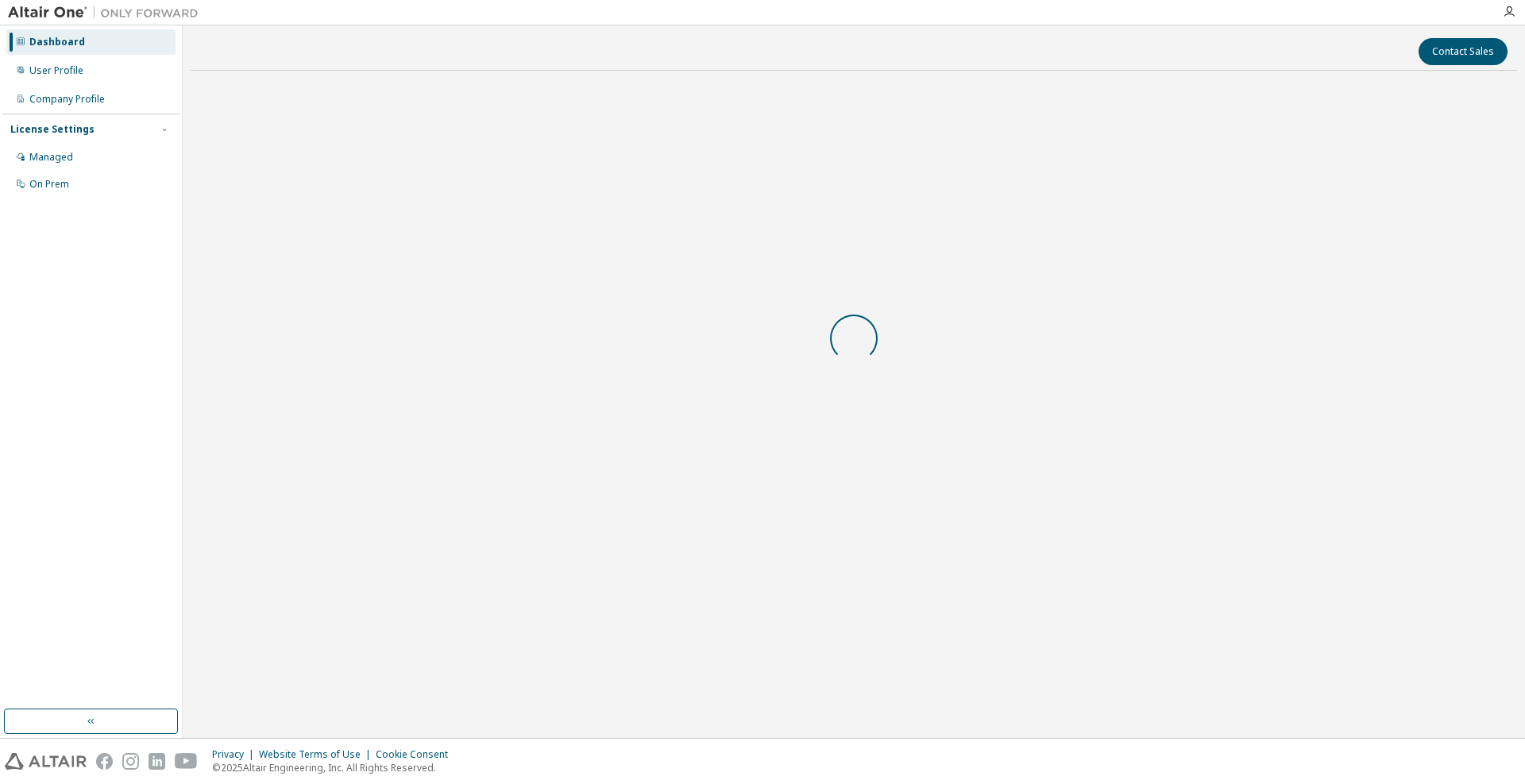 The width and height of the screenshot is (1525, 784). What do you see at coordinates (46, 760) in the screenshot?
I see `img: altair_logo.svg` at bounding box center [46, 760].